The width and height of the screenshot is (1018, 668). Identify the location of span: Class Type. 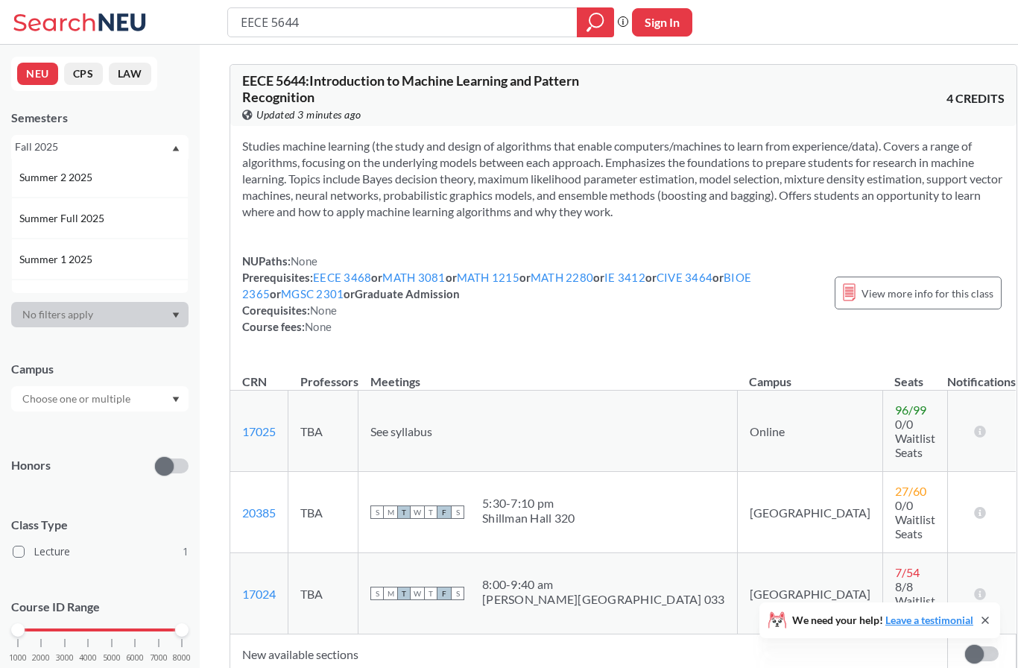
(100, 525).